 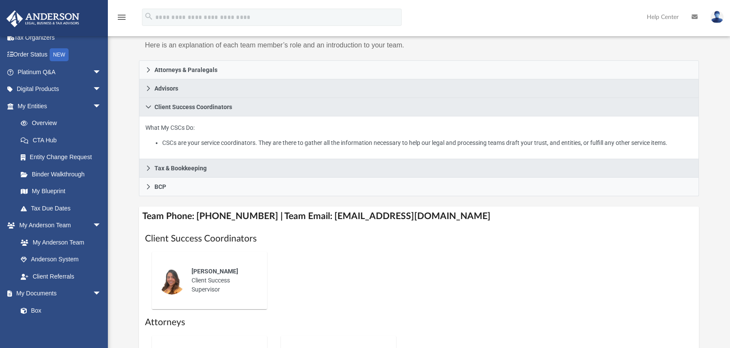 What do you see at coordinates (419, 107) in the screenshot?
I see `a: Client Success Coordinators` at bounding box center [419, 107].